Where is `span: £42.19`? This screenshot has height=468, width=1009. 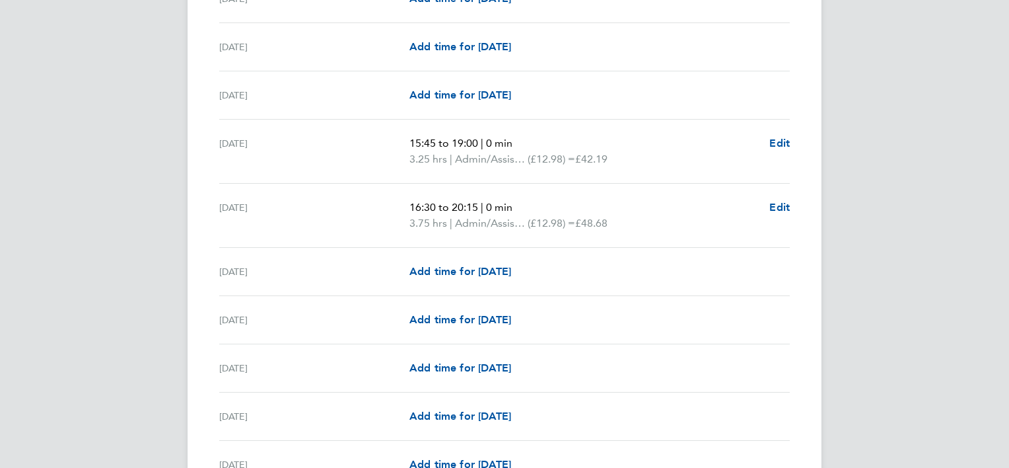
span: £42.19 is located at coordinates (591, 158).